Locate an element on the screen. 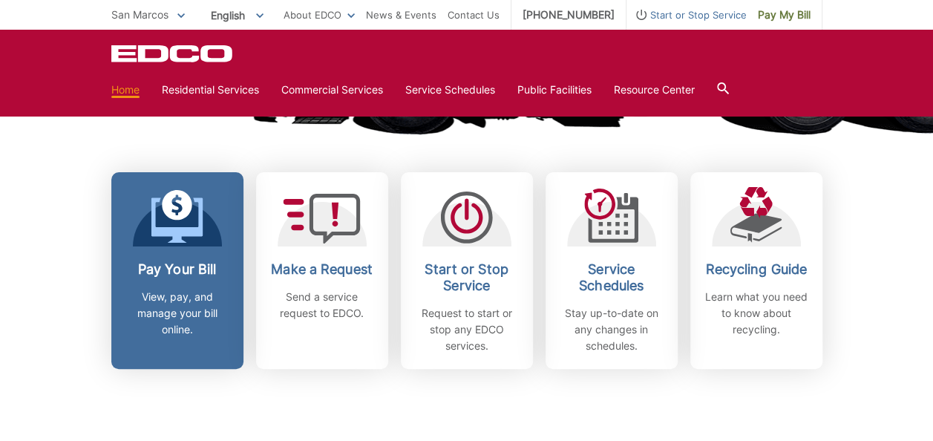 The image size is (933, 441). h2: Service Schedules is located at coordinates (612, 278).